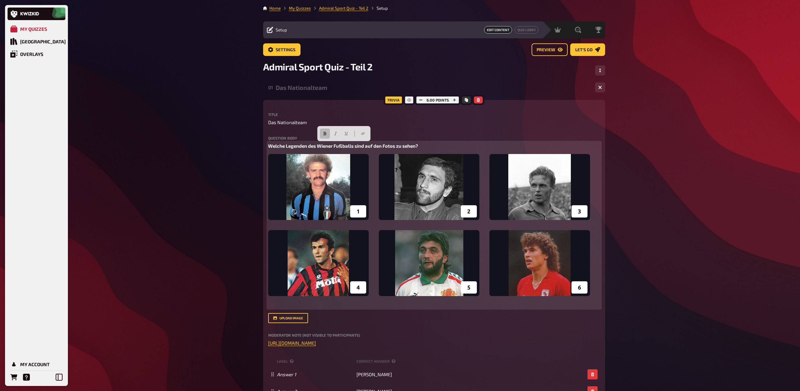 This screenshot has width=800, height=391. What do you see at coordinates (377, 361) in the screenshot?
I see `small: correct answer` at bounding box center [377, 361].